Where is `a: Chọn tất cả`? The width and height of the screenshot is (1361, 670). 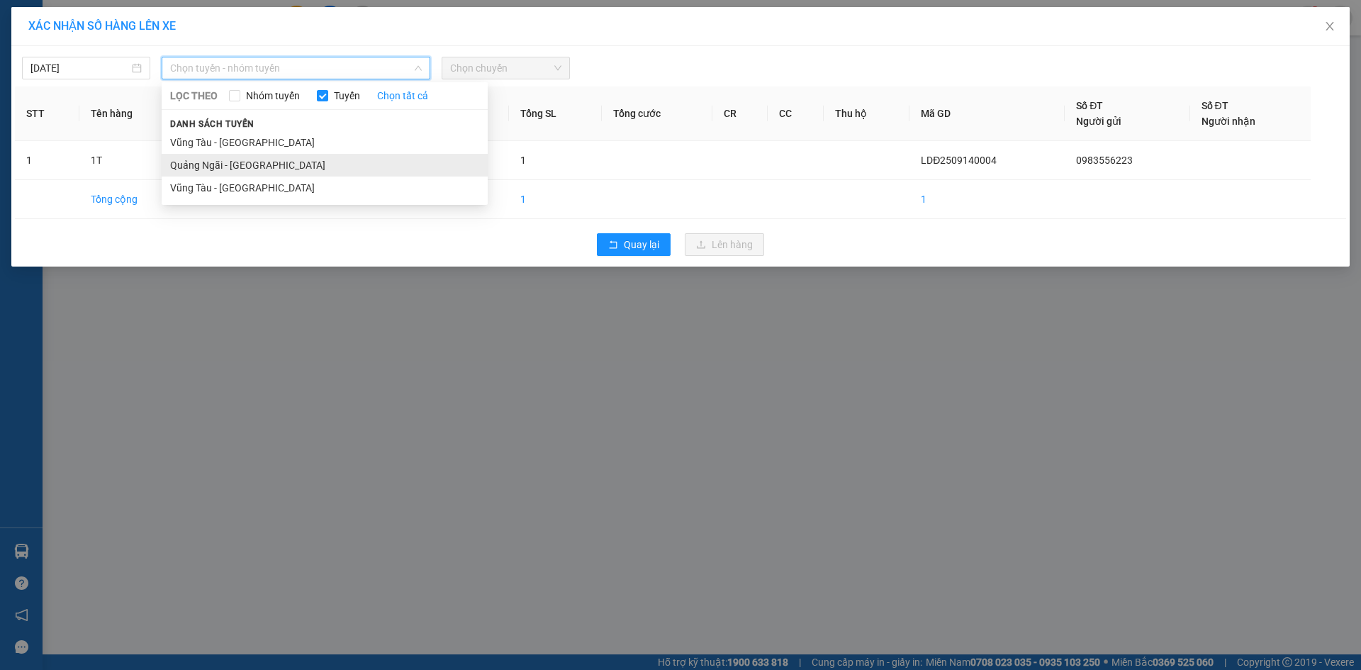
a: Chọn tất cả is located at coordinates (403, 96).